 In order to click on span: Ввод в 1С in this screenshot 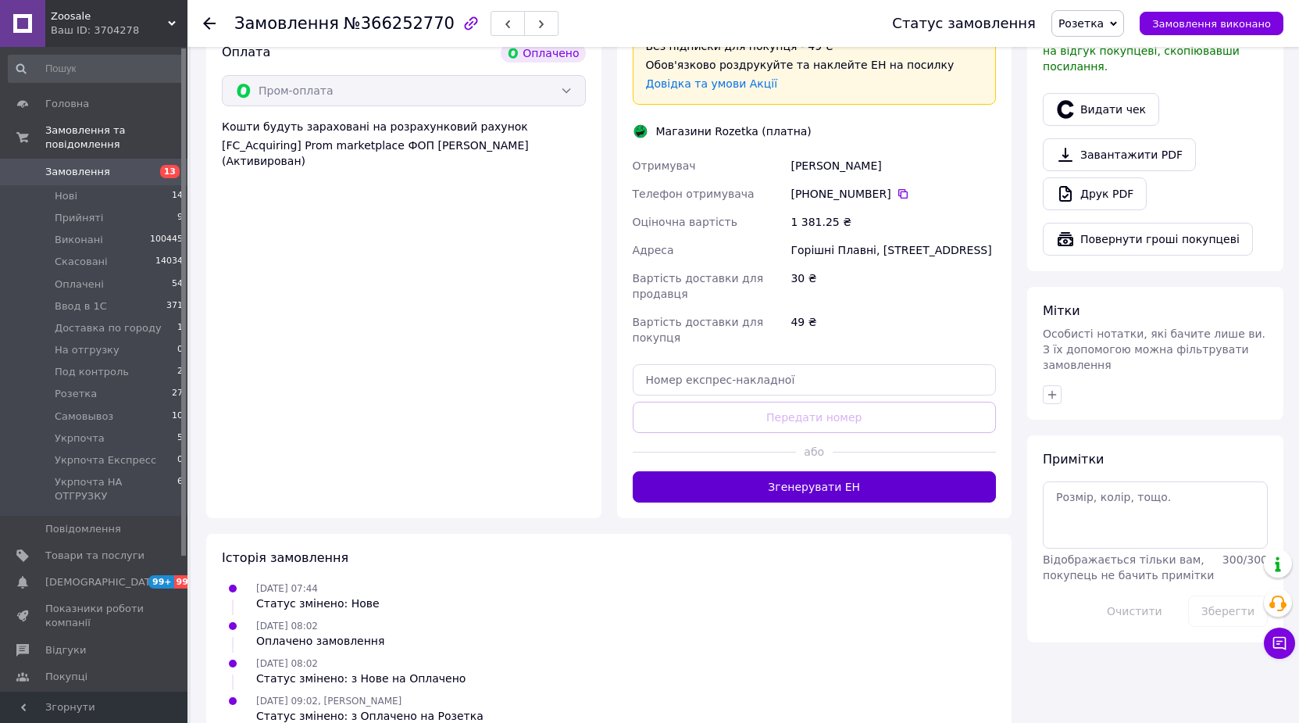, I will do `click(80, 306)`.